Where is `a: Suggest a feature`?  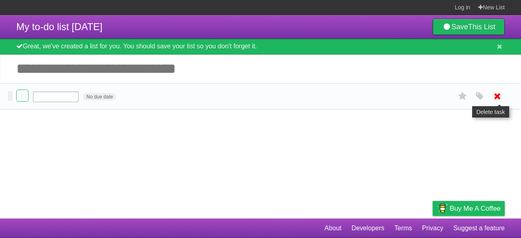
a: Suggest a feature is located at coordinates (479, 228).